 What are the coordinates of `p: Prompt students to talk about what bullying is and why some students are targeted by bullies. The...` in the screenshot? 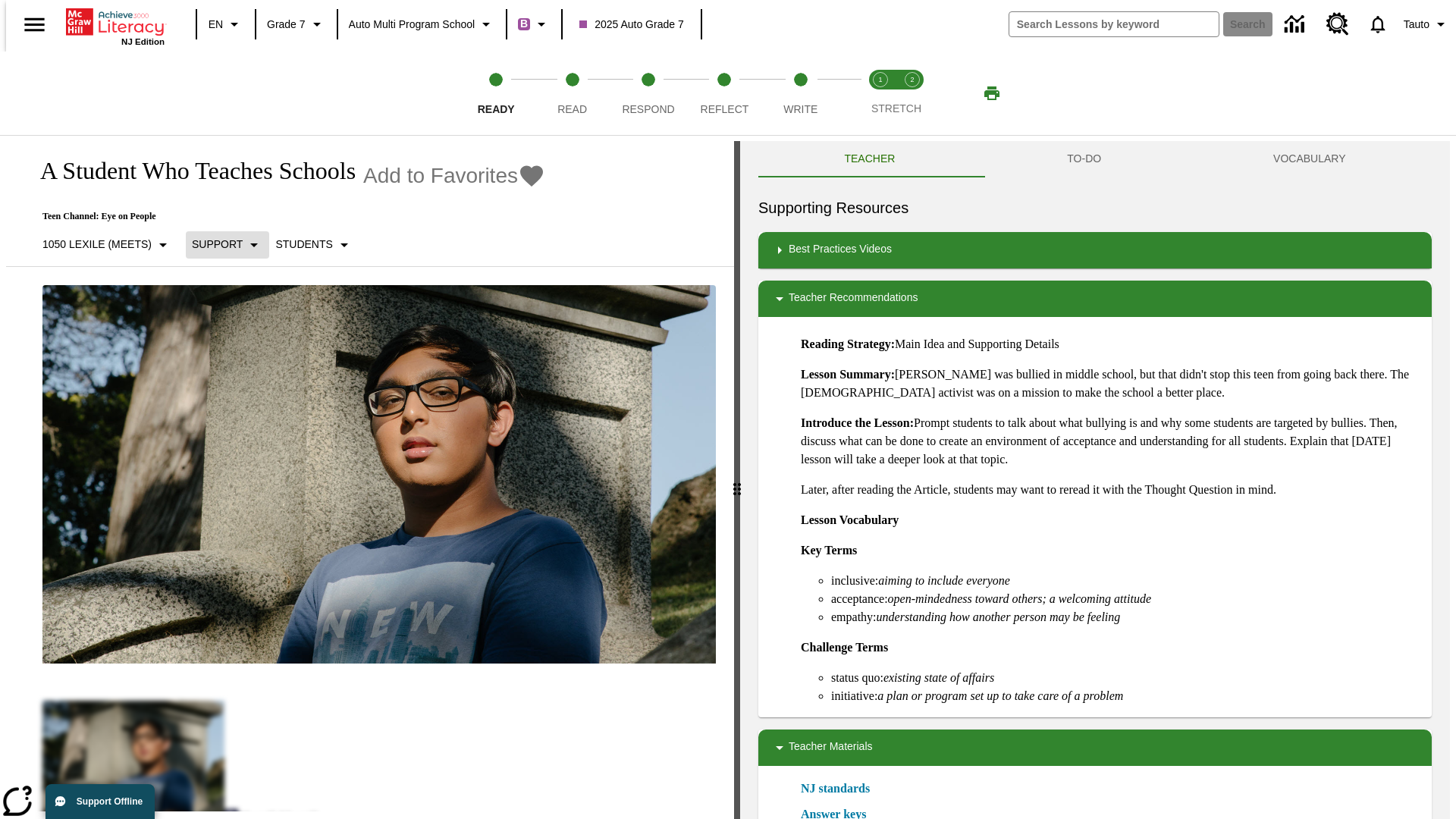 It's located at (1110, 441).